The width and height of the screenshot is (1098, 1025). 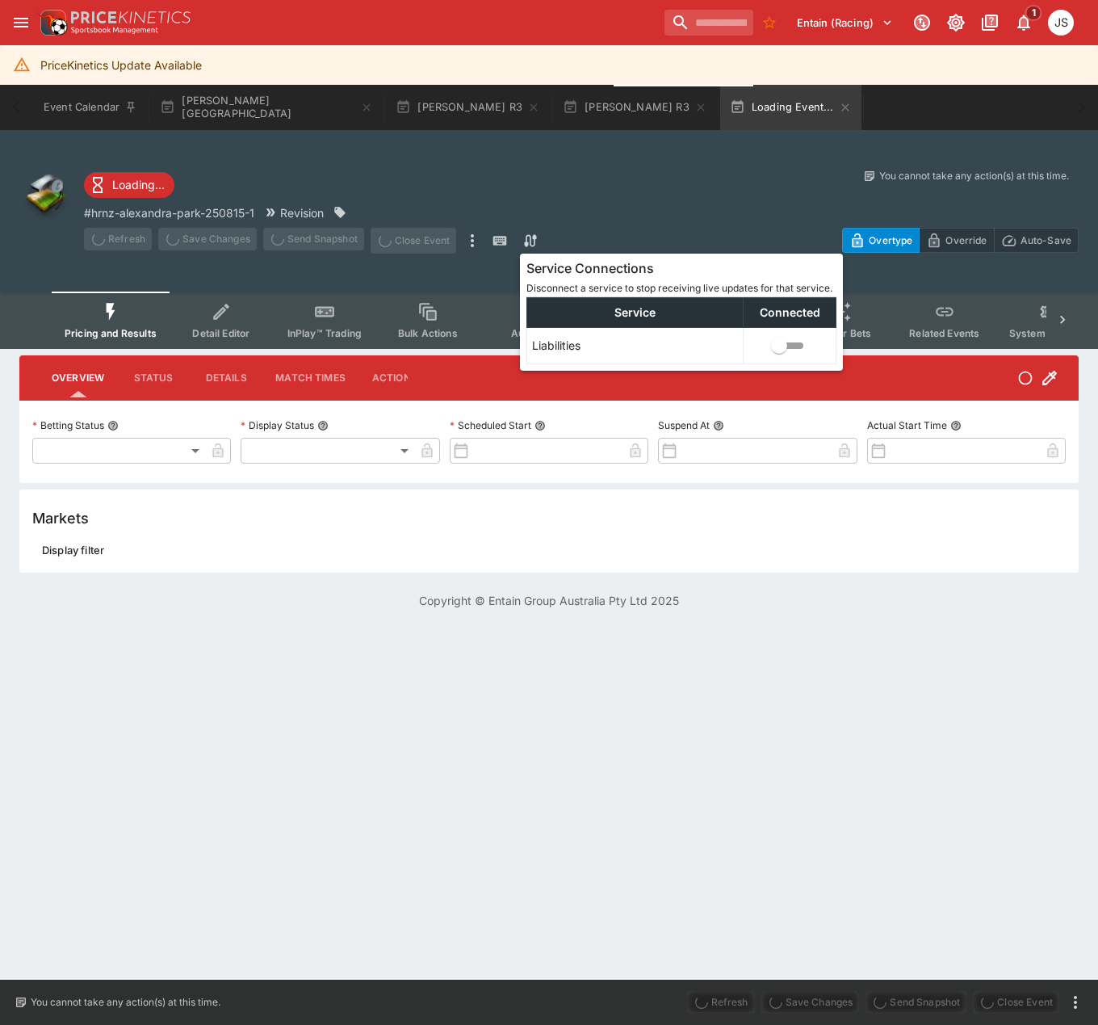 I want to click on button: Suspend At, so click(x=719, y=426).